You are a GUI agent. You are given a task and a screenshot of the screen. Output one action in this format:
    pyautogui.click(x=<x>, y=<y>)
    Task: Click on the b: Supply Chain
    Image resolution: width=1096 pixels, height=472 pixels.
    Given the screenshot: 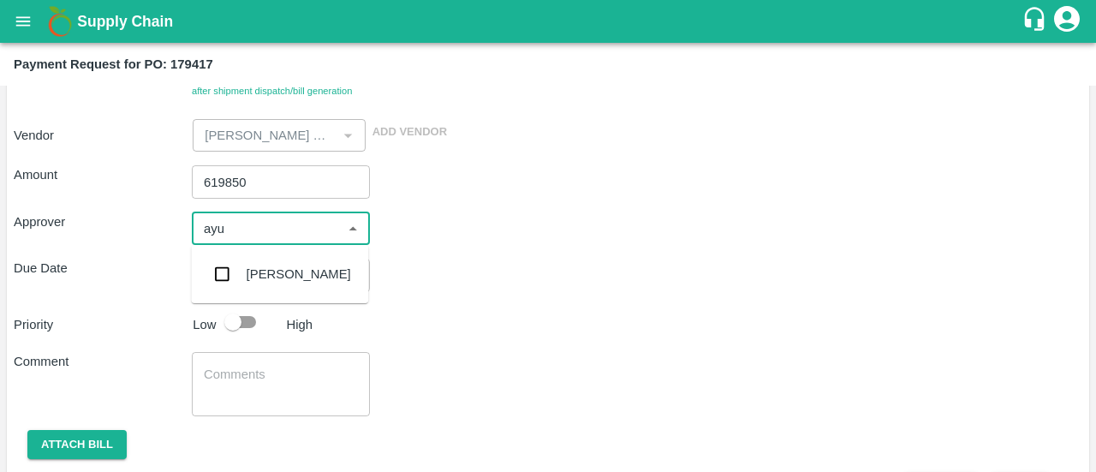 What is the action you would take?
    pyautogui.click(x=125, y=21)
    